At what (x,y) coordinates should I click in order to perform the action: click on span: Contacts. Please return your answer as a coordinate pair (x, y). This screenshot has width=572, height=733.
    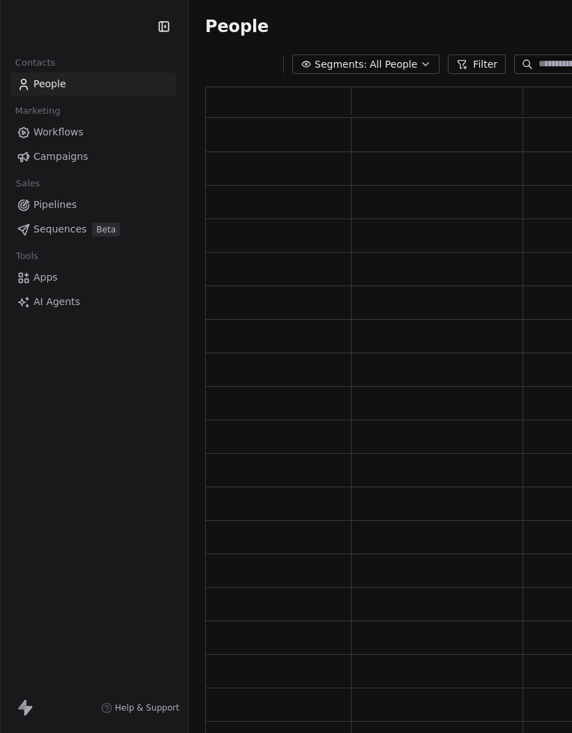
    Looking at the image, I should click on (35, 63).